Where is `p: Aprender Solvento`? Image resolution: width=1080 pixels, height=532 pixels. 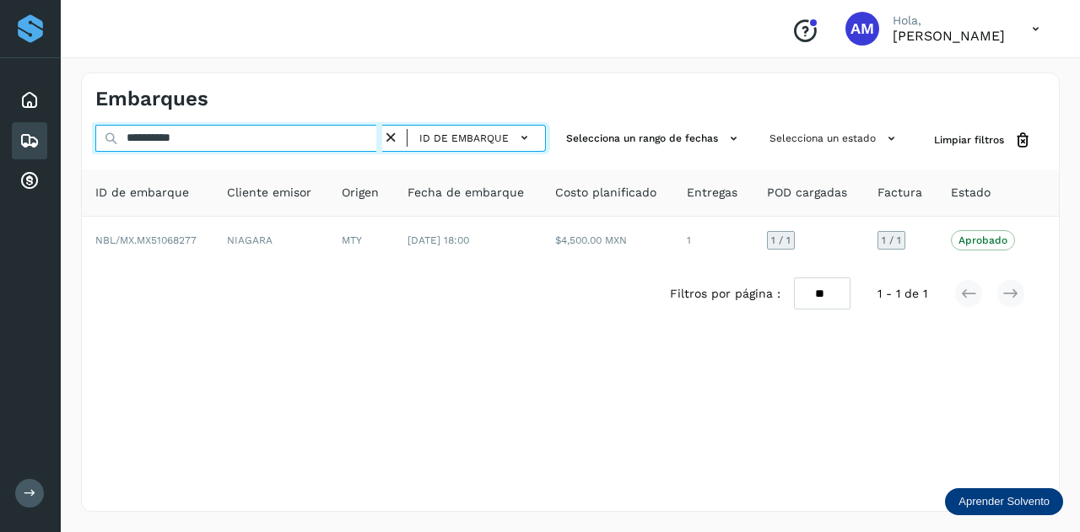
p: Aprender Solvento is located at coordinates (1004, 502).